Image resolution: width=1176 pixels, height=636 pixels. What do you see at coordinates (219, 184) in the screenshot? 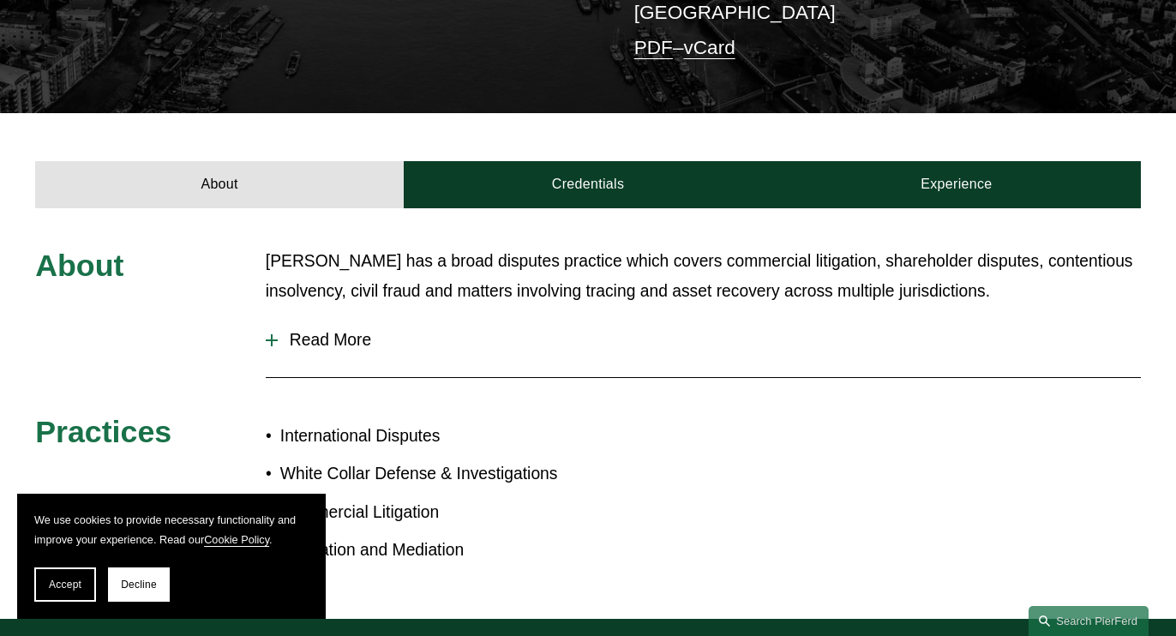
I see `a: About` at bounding box center [219, 184].